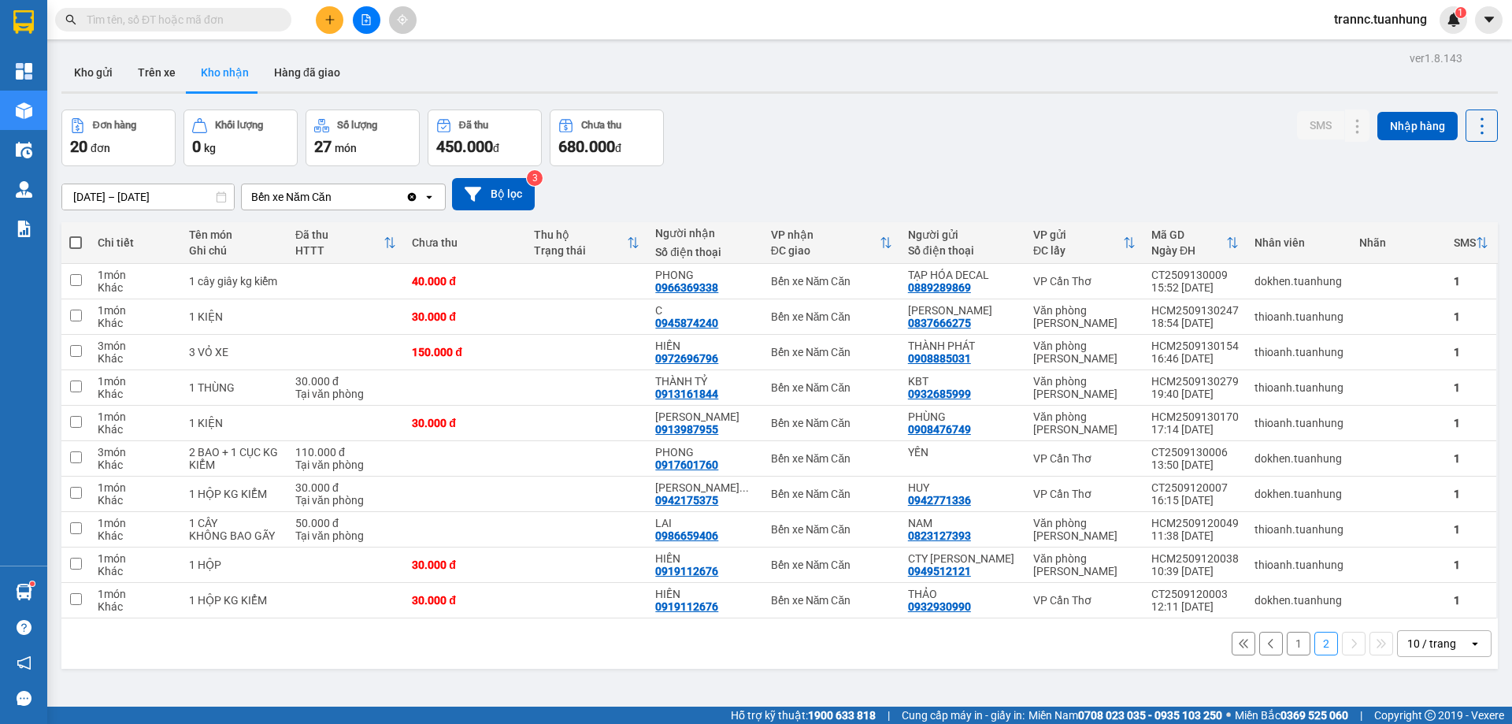 The image size is (1512, 724). I want to click on svg: Clear value, so click(412, 197).